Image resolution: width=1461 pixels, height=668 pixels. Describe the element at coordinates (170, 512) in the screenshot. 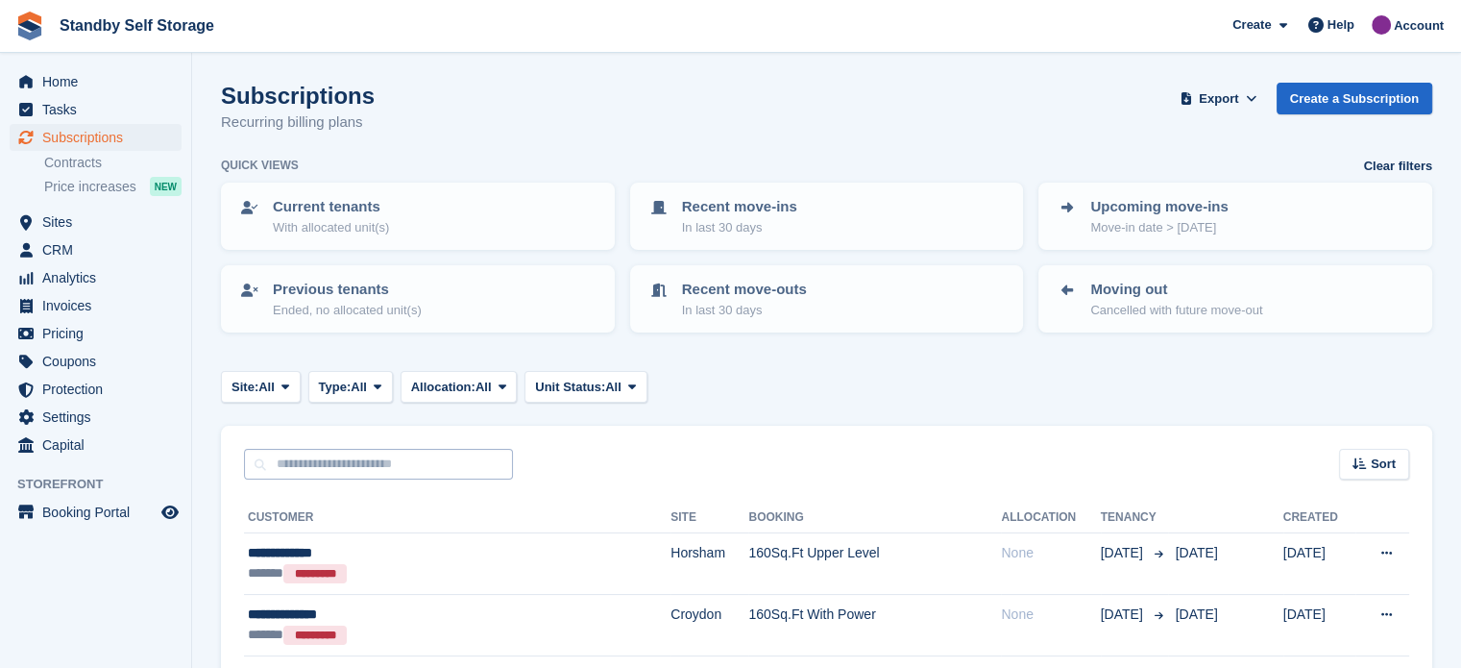

I see `a: Preview store` at that location.